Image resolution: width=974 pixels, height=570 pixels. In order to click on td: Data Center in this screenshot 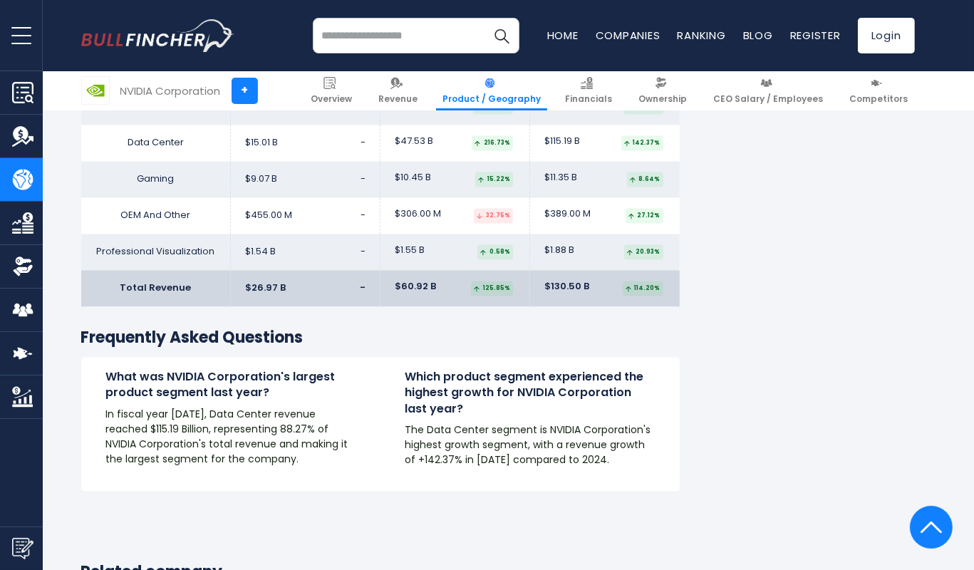, I will do `click(156, 143)`.